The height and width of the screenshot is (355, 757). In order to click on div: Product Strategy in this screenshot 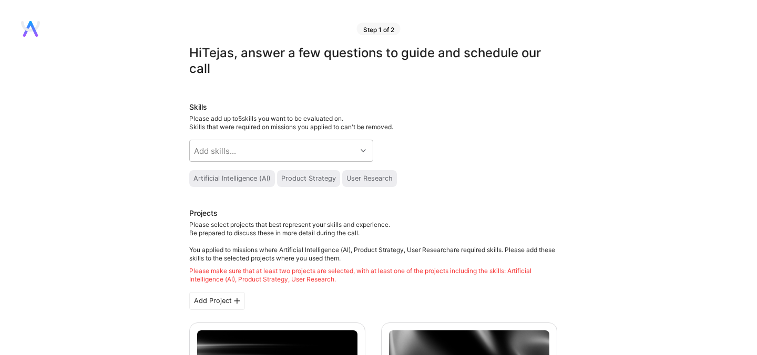, I will do `click(308, 179)`.